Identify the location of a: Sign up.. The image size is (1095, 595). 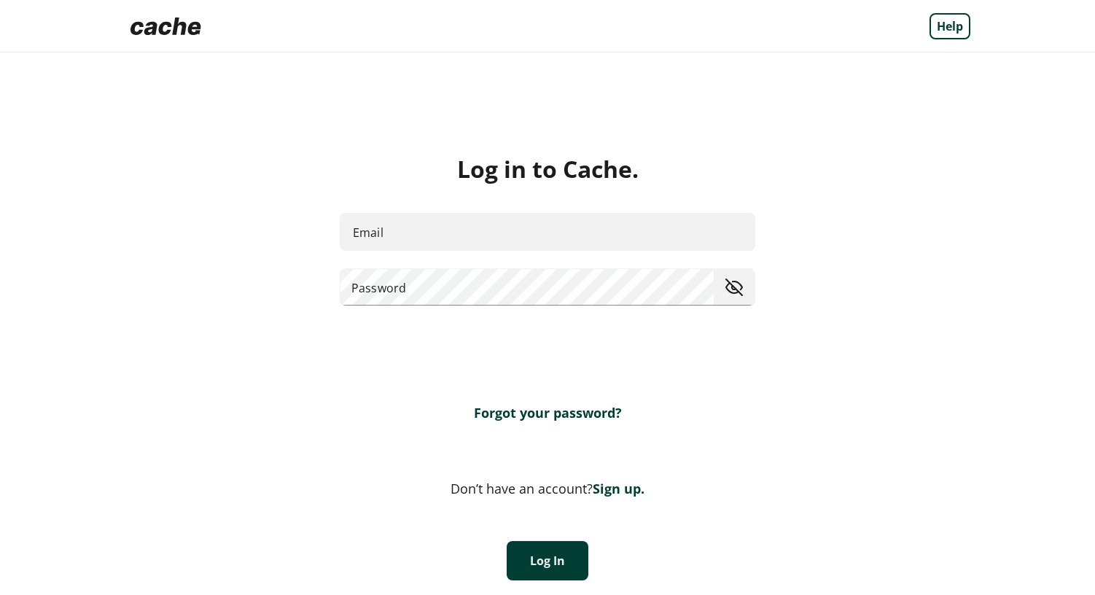
(618, 489).